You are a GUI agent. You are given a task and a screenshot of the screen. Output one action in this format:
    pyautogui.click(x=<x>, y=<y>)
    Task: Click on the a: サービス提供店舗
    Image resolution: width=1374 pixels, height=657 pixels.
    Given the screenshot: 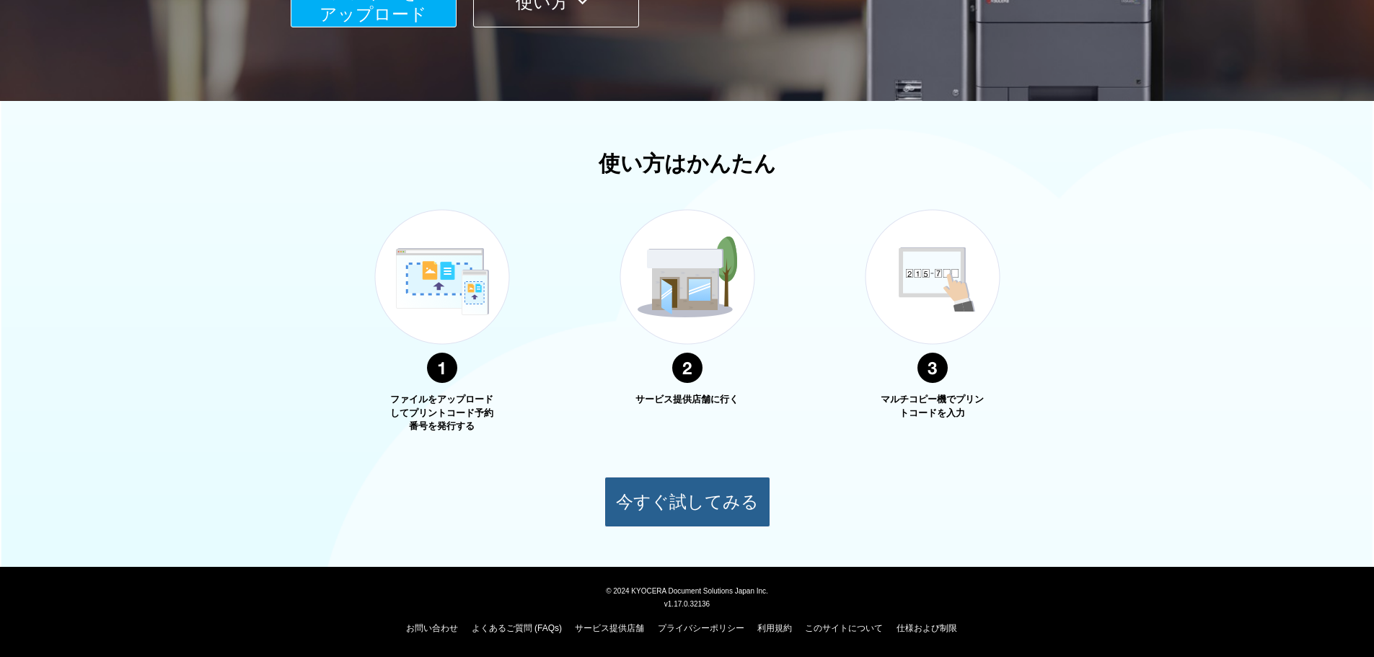 What is the action you would take?
    pyautogui.click(x=609, y=628)
    